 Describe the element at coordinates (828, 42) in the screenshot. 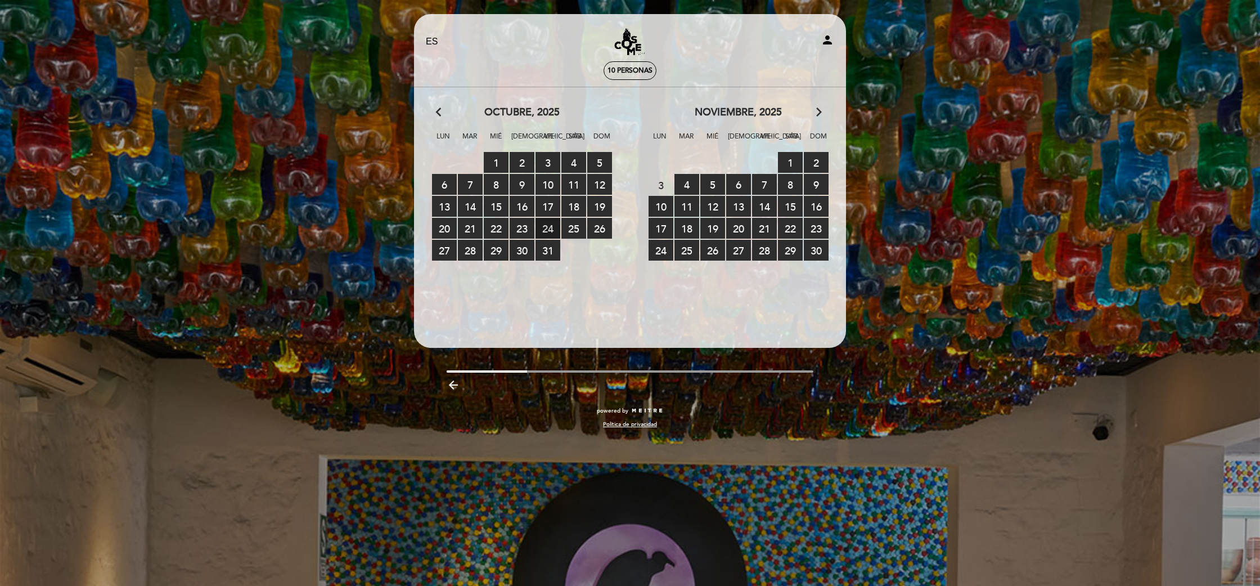

I see `button: person` at that location.